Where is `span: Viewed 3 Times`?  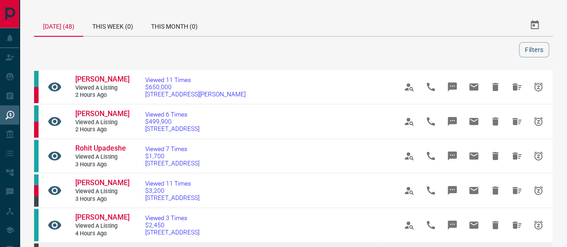 span: Viewed 3 Times is located at coordinates (172, 218).